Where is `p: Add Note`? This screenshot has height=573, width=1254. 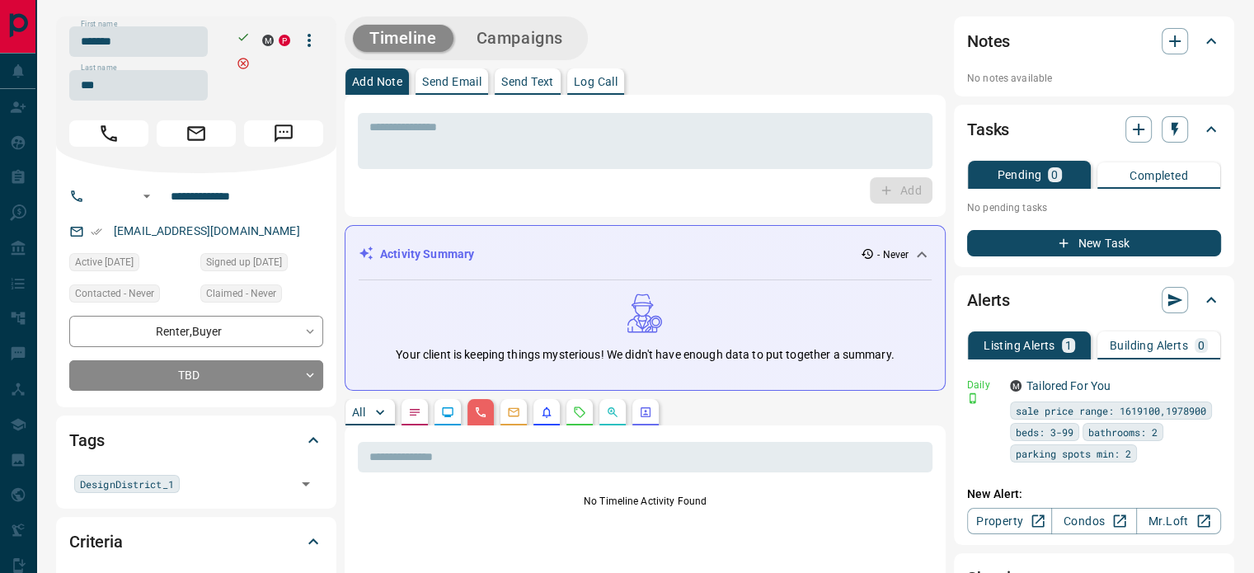
p: Add Note is located at coordinates (377, 82).